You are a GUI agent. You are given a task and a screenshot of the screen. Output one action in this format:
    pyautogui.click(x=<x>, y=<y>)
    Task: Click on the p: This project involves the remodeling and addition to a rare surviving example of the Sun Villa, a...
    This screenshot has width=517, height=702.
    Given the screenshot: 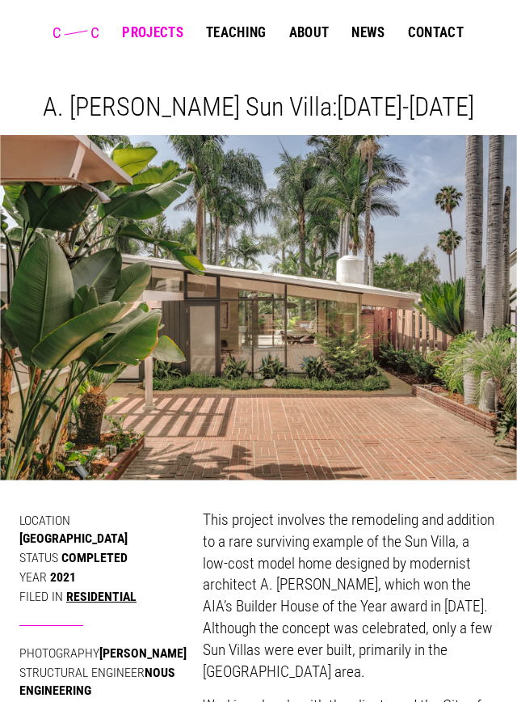 What is the action you would take?
    pyautogui.click(x=350, y=596)
    